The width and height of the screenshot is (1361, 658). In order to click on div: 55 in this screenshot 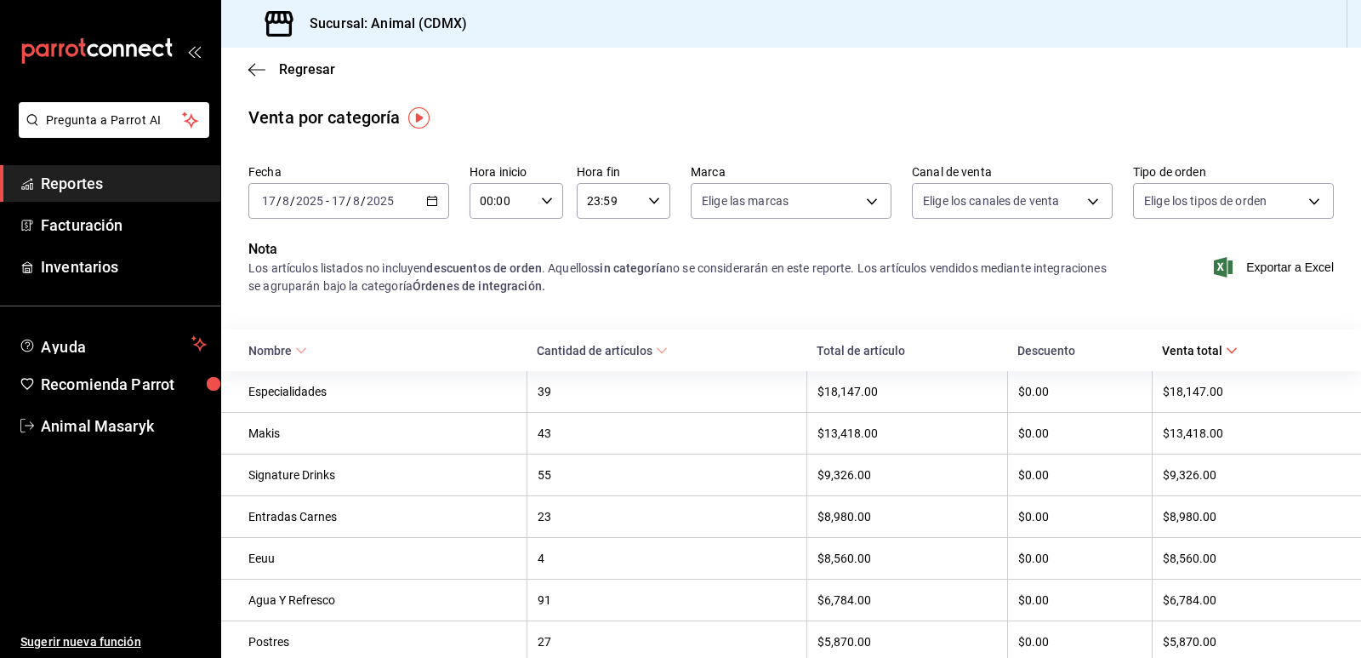, I will do `click(667, 475)`.